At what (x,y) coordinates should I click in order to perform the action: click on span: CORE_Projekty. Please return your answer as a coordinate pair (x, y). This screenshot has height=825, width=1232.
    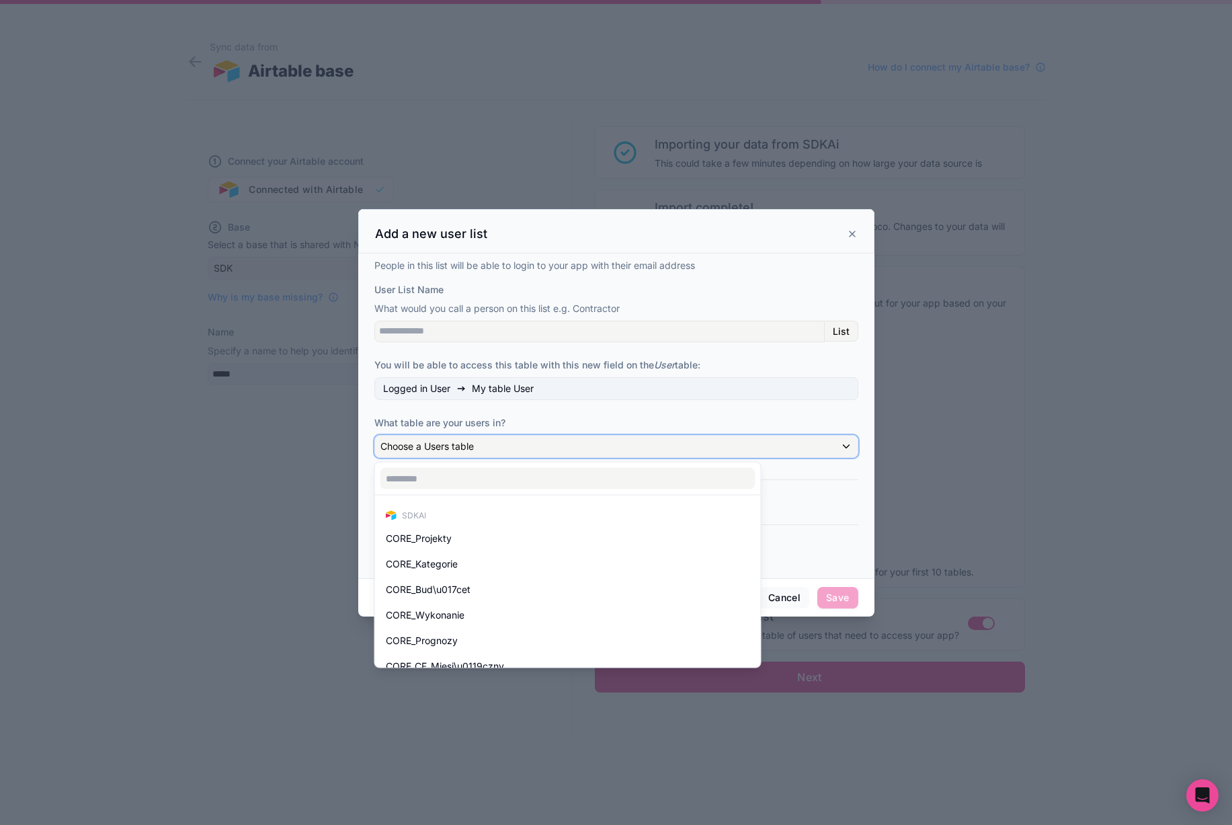
    Looking at the image, I should click on (419, 539).